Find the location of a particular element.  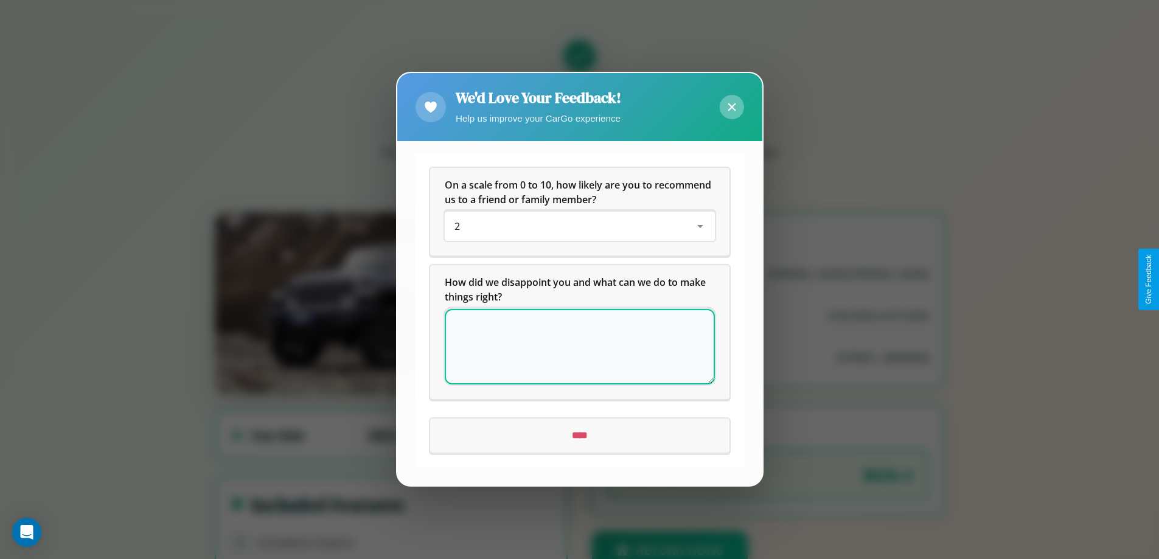

span: On a scale from 0 to 10, how likely are you to recommend us to a friend or family member? is located at coordinates (579, 193).